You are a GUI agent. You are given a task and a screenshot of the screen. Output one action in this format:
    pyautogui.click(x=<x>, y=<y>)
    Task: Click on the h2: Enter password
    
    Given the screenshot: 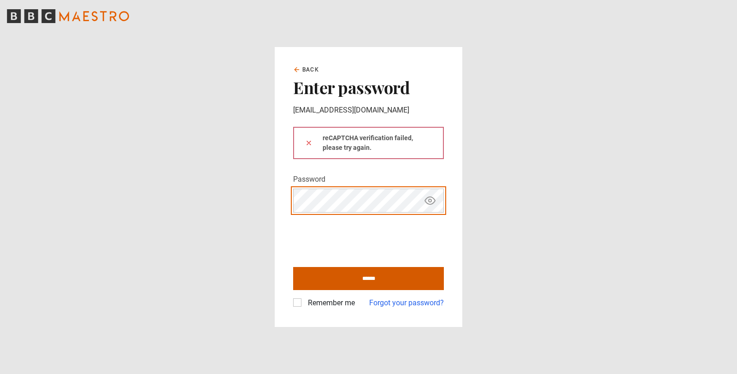 What is the action you would take?
    pyautogui.click(x=368, y=87)
    